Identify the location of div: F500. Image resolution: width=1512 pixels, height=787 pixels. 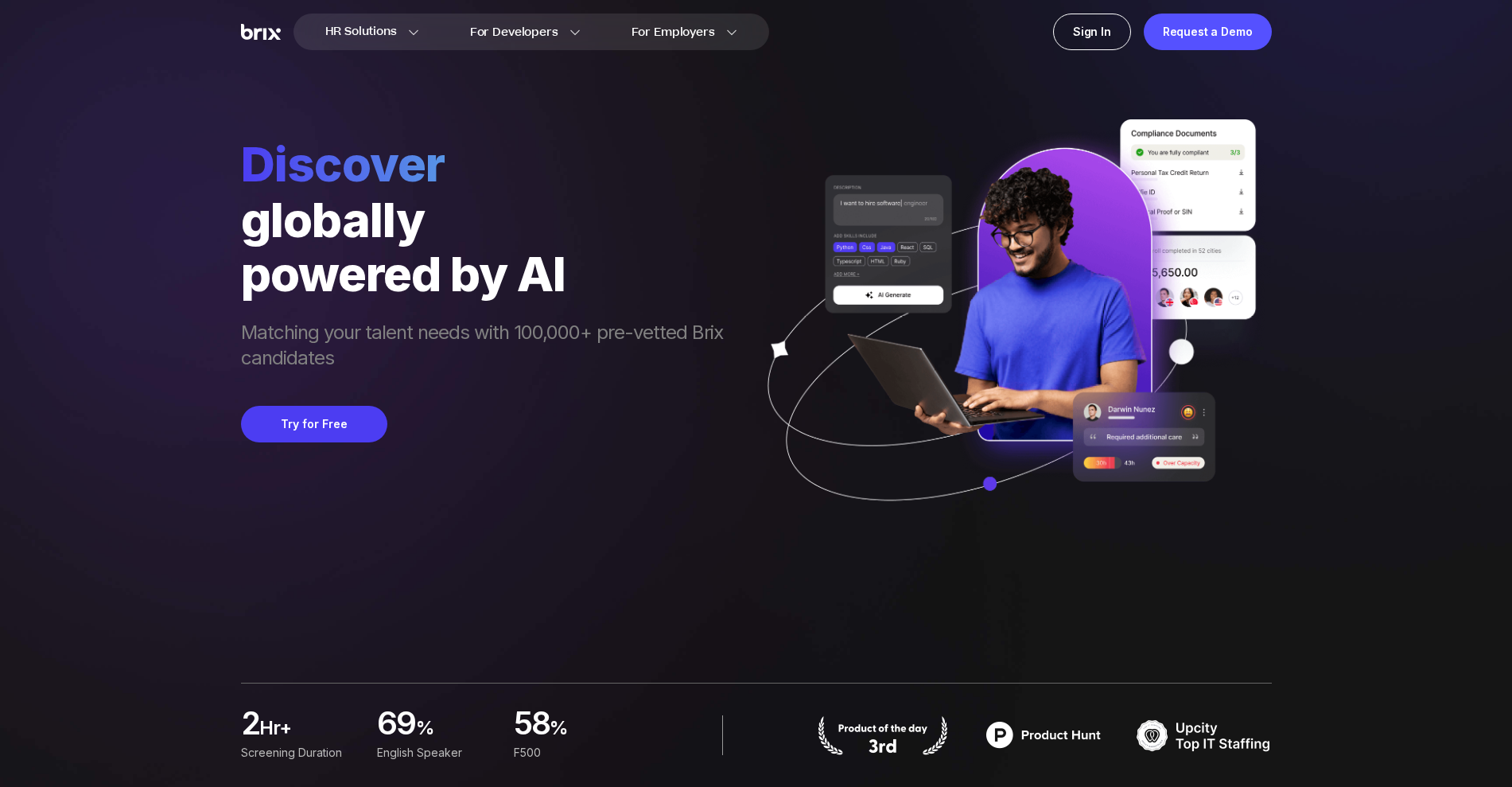
(571, 752).